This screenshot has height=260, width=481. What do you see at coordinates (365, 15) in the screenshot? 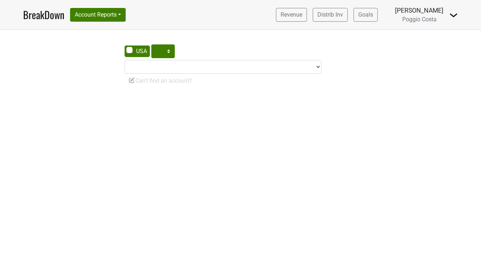
I see `a: Goals` at bounding box center [365, 15].